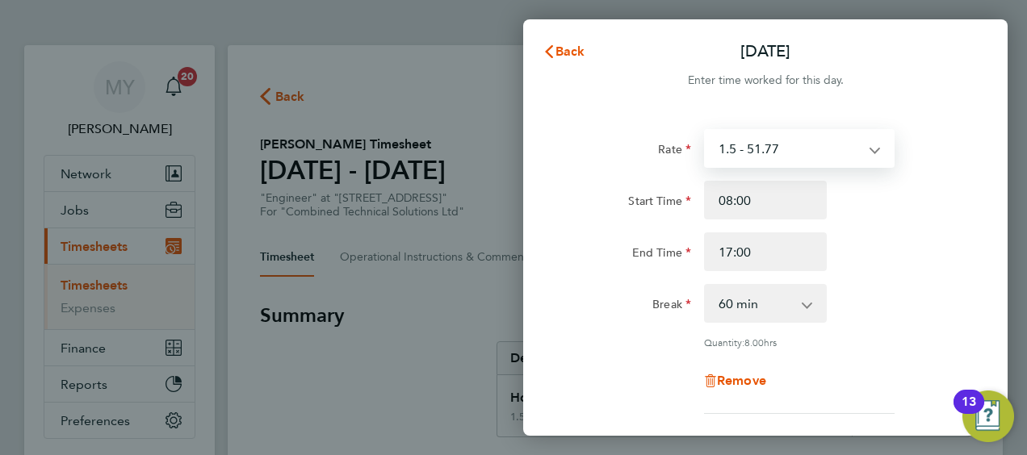  What do you see at coordinates (674, 152) in the screenshot?
I see `label: Rate` at bounding box center [674, 152].